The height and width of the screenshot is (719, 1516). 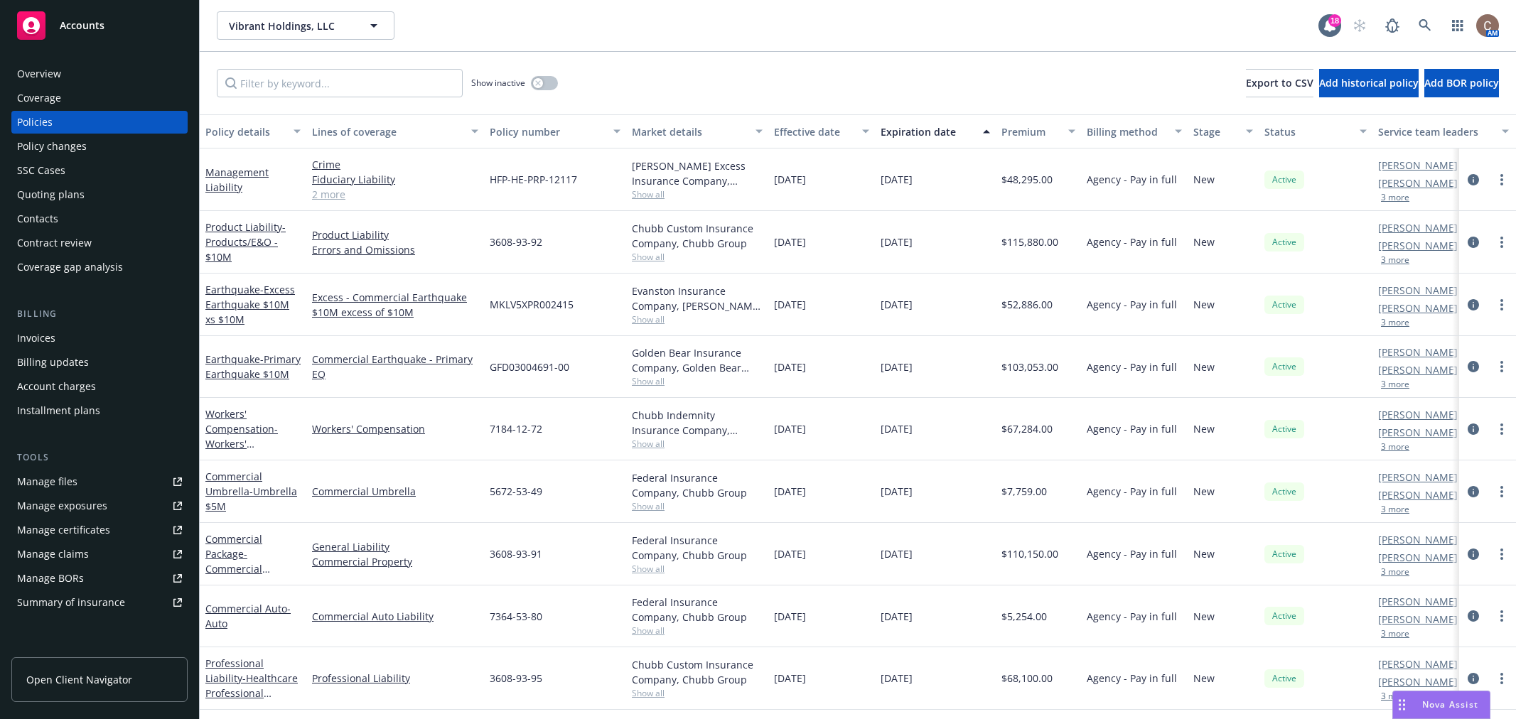 I want to click on a: Manage claims, so click(x=99, y=554).